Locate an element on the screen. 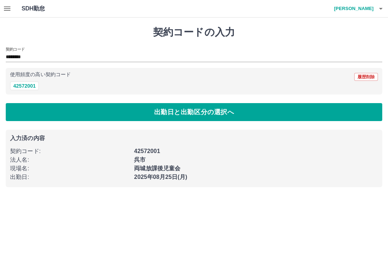  p: 使用頻度の高い契約コード is located at coordinates (40, 75).